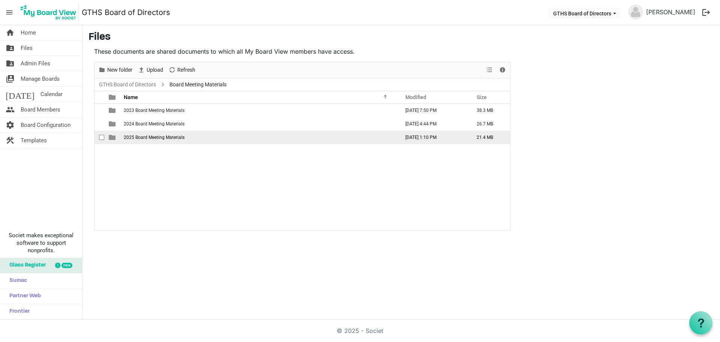 The width and height of the screenshot is (720, 342). What do you see at coordinates (40, 109) in the screenshot?
I see `span: Board Members` at bounding box center [40, 109].